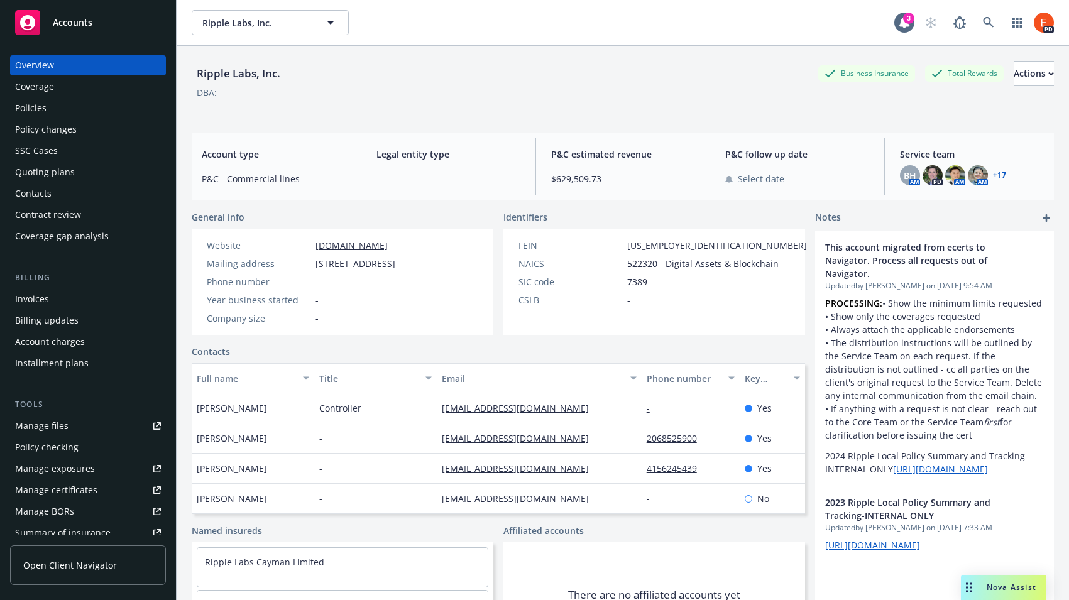 This screenshot has height=600, width=1069. I want to click on a: Coverage, so click(88, 87).